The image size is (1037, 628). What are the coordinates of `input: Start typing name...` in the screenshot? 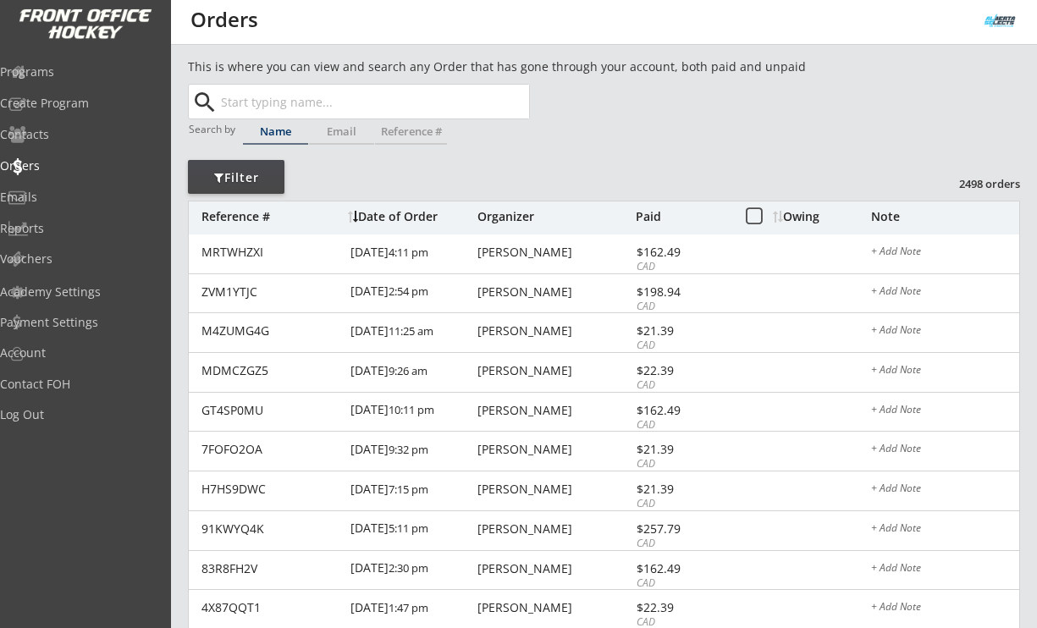 It's located at (373, 102).